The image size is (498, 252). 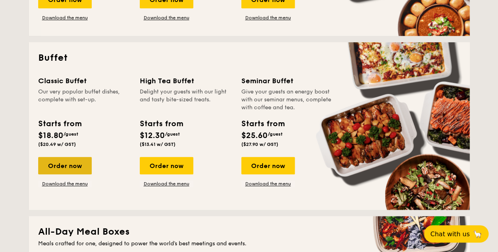 What do you see at coordinates (254, 135) in the screenshot?
I see `span: $25.60` at bounding box center [254, 135].